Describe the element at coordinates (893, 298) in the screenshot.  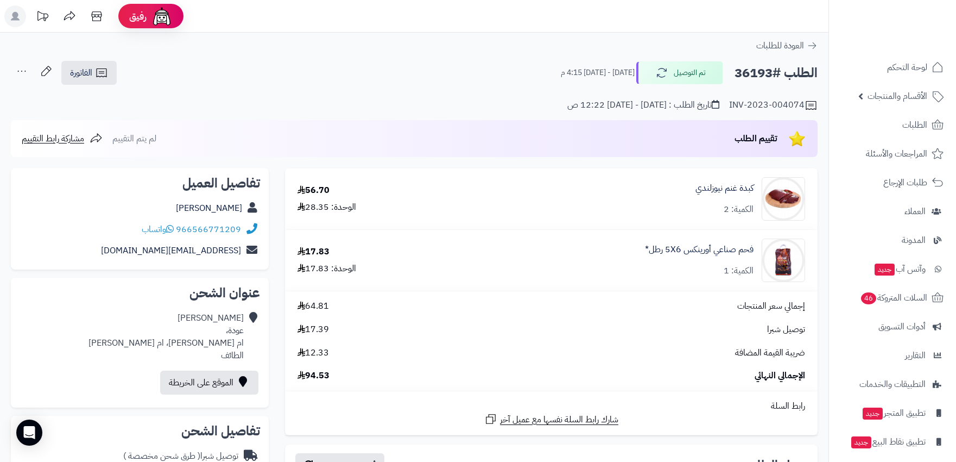
I see `a: السلات المتروكة46` at that location.